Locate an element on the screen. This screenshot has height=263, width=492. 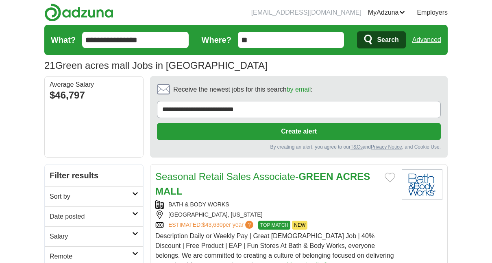
a: BATH & BODY WORKS is located at coordinates (199, 204).